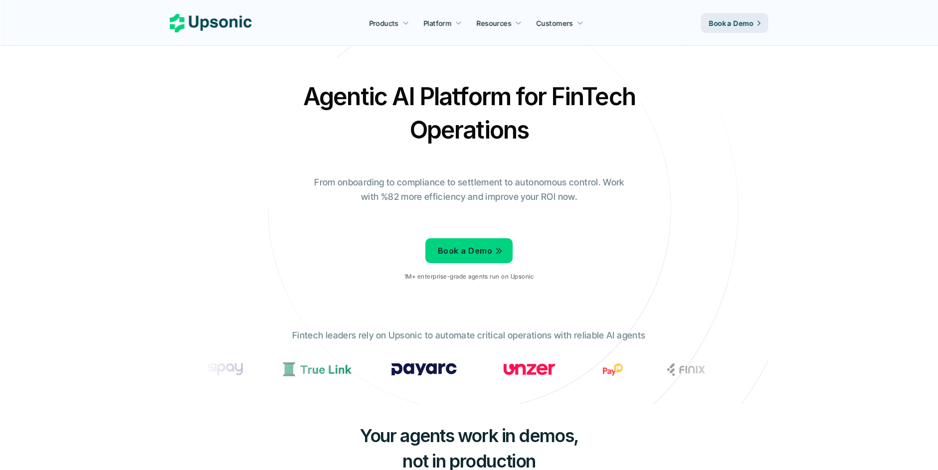  What do you see at coordinates (469, 113) in the screenshot?
I see `h2: Agentic AI Platform for FinTech Operations` at bounding box center [469, 113].